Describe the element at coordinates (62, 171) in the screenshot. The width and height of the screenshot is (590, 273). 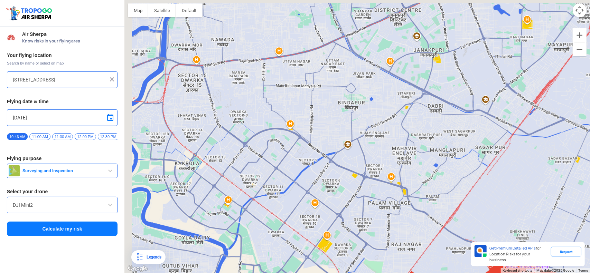
I see `button: Surveying and Inspection` at that location.